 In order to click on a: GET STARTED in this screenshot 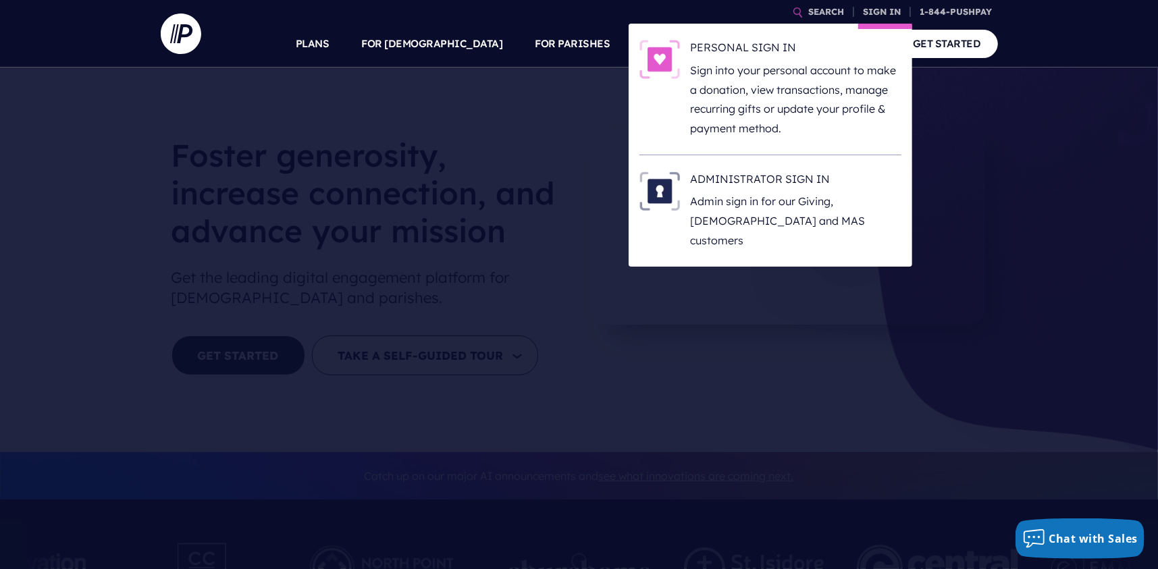, I will do `click(947, 43)`.